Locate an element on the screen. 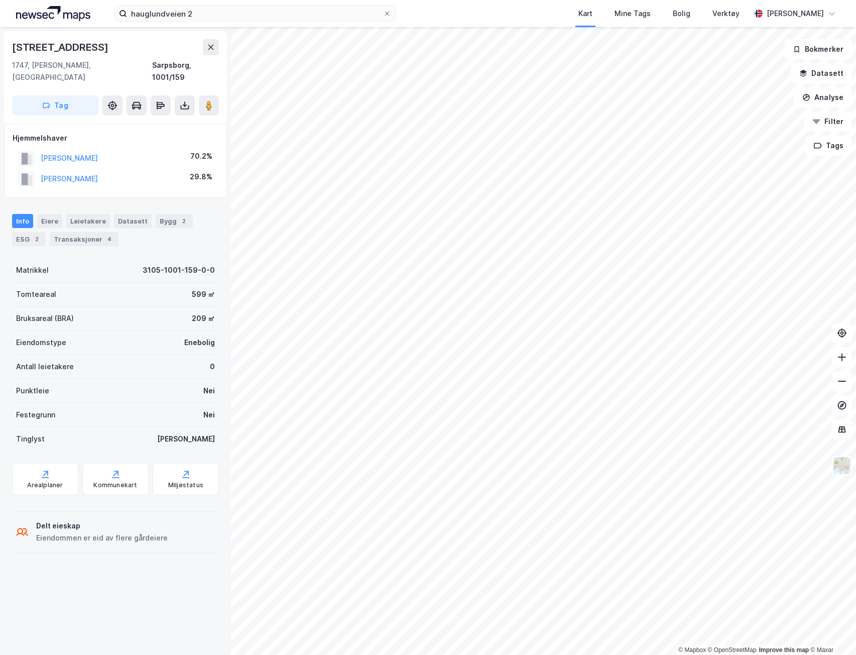 The height and width of the screenshot is (655, 856). div: Arealplaner is located at coordinates (45, 485).